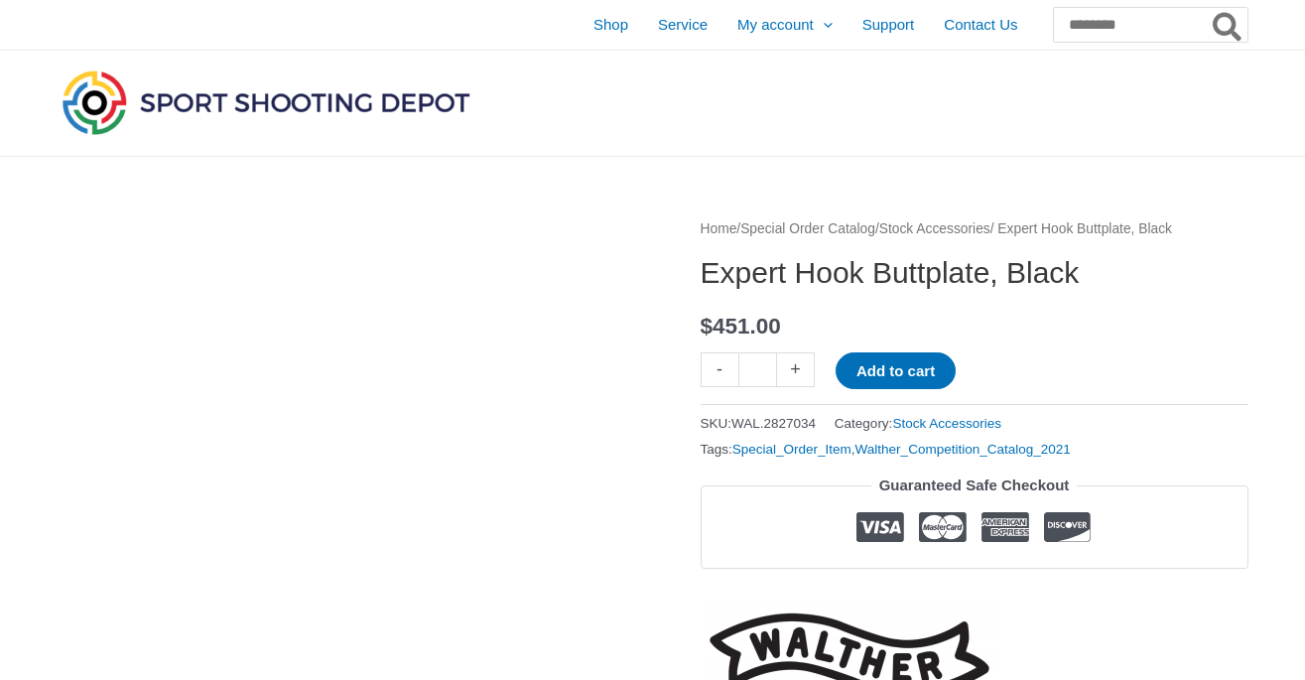  I want to click on img: Sport Shooting Depot, so click(266, 102).